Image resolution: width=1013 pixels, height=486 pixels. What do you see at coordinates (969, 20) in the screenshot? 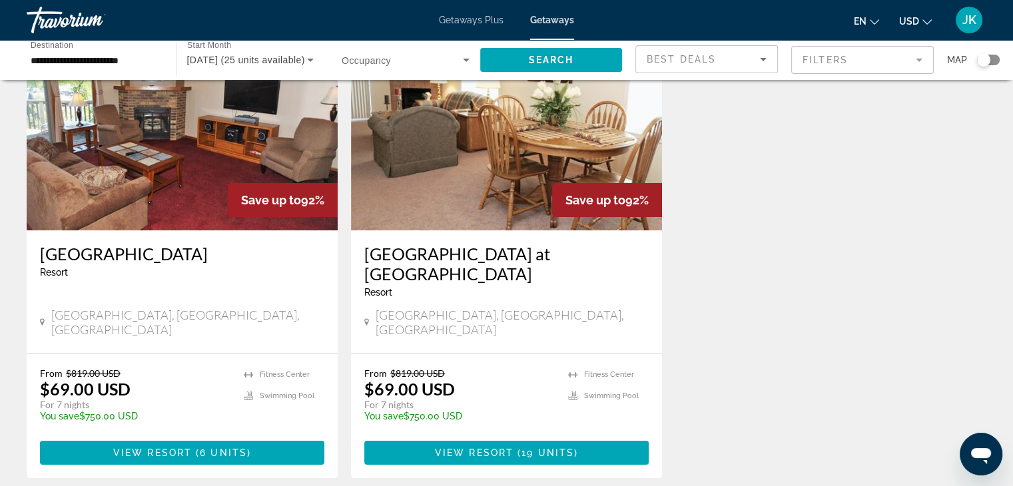
I see `span: JK` at bounding box center [969, 20].